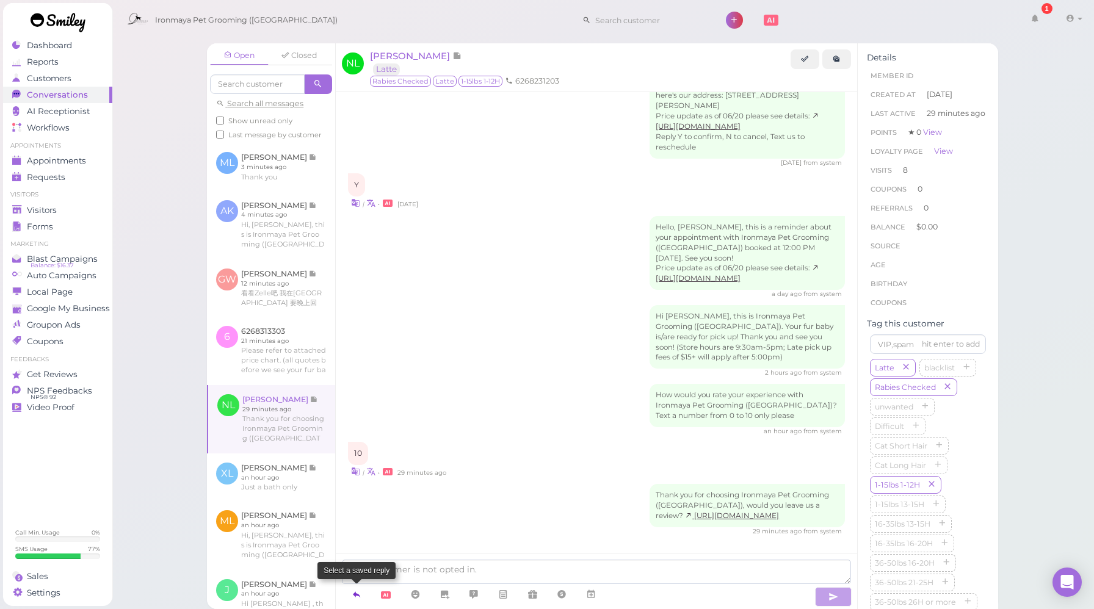  What do you see at coordinates (57, 128) in the screenshot?
I see `a: Workflows` at bounding box center [57, 128].